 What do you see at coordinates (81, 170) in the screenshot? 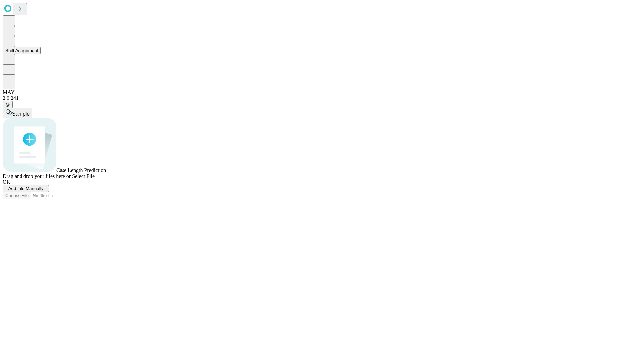
I see `span: Case Length Prediction` at bounding box center [81, 170].